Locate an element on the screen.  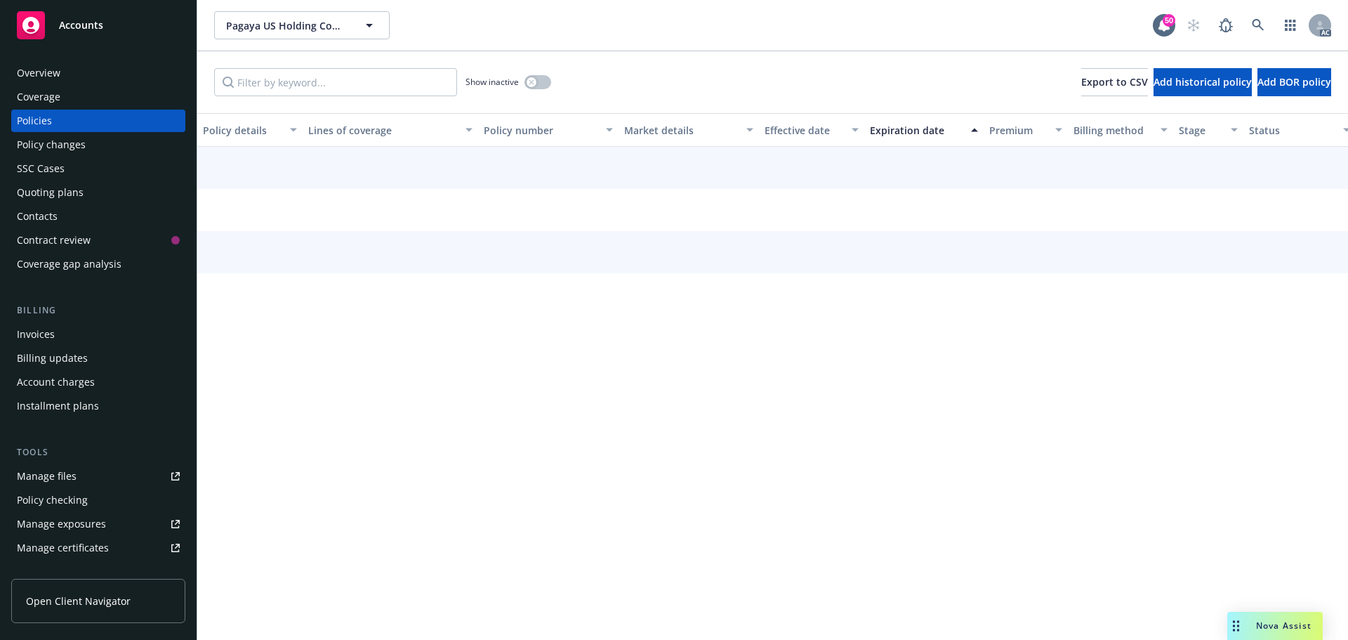
button: Market details is located at coordinates (689, 130).